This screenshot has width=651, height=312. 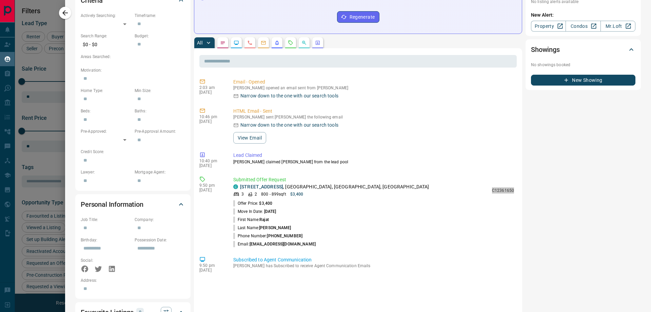 I want to click on svg: Opportunities, so click(x=304, y=43).